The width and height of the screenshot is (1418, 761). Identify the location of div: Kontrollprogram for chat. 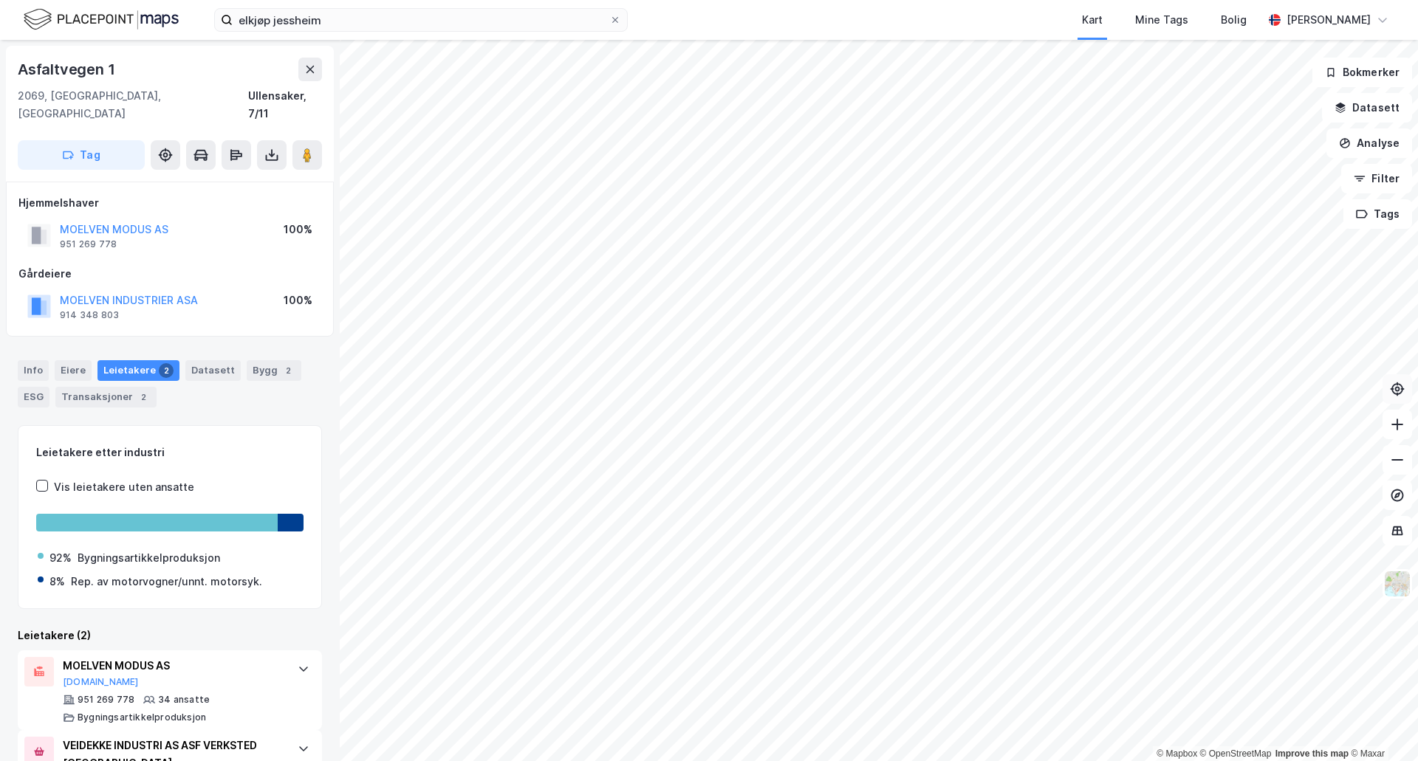
(1381, 726).